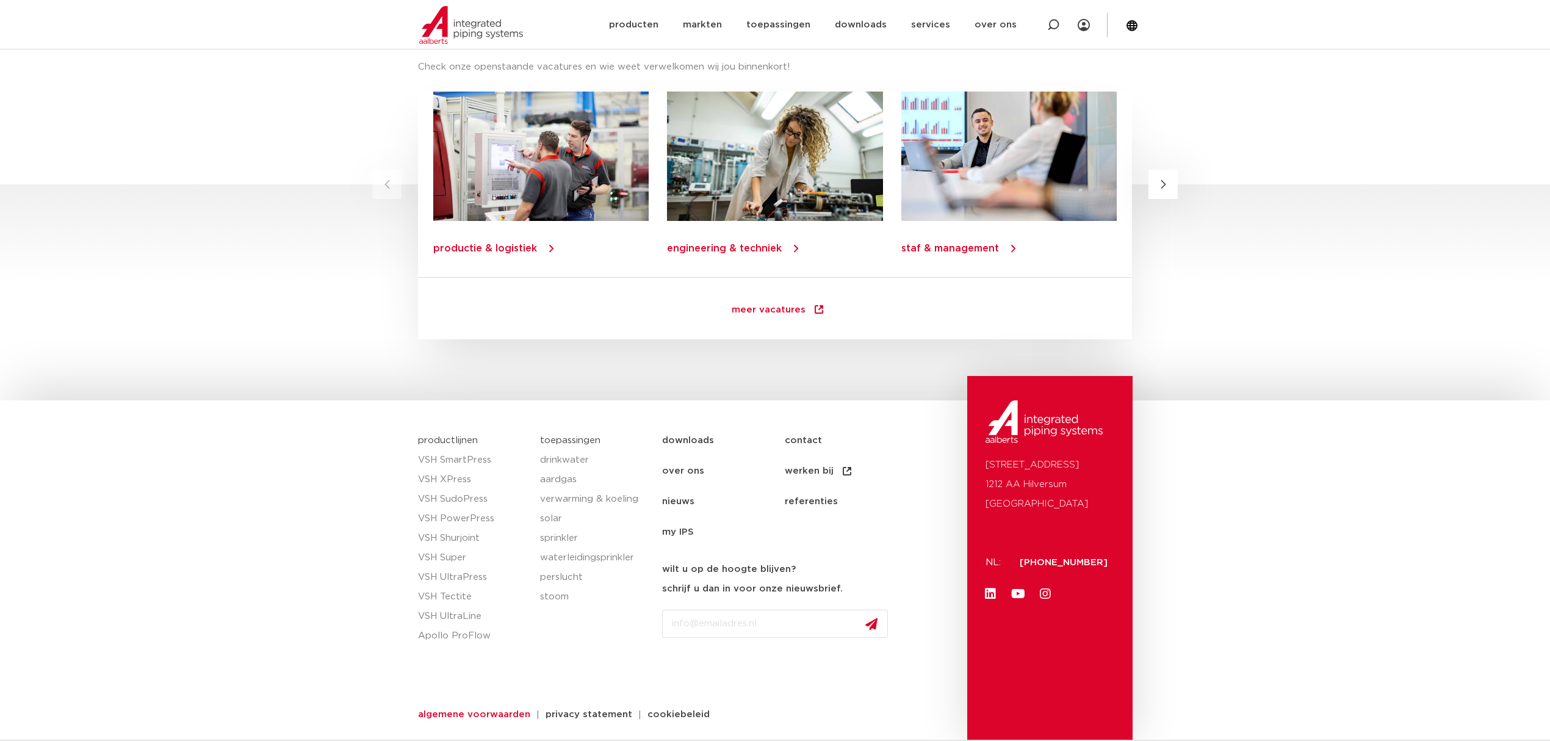 This screenshot has width=1550, height=741. I want to click on a: VSH Super, so click(473, 558).